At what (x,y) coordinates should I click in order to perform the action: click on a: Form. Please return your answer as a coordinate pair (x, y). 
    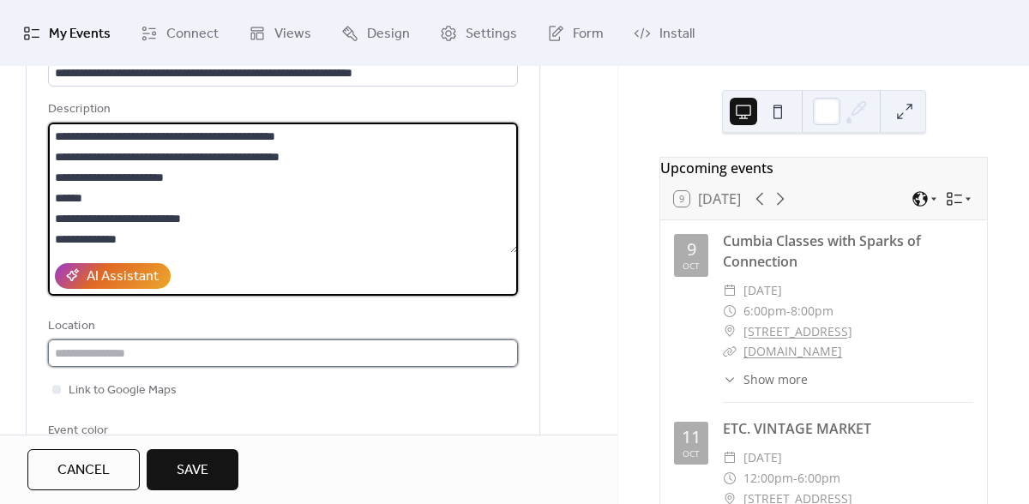
    Looking at the image, I should click on (575, 33).